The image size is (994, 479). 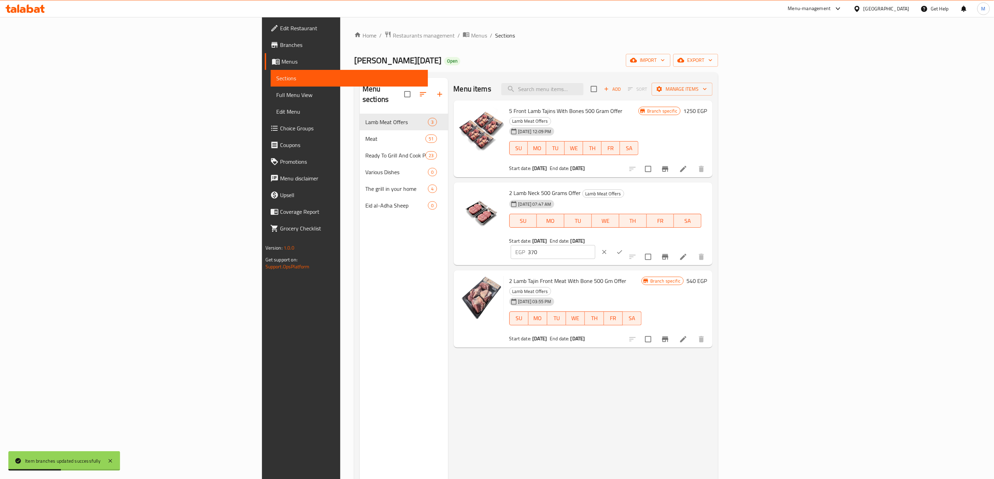 What do you see at coordinates (536, 35) in the screenshot?
I see `nav: breadcrumb` at bounding box center [536, 35].